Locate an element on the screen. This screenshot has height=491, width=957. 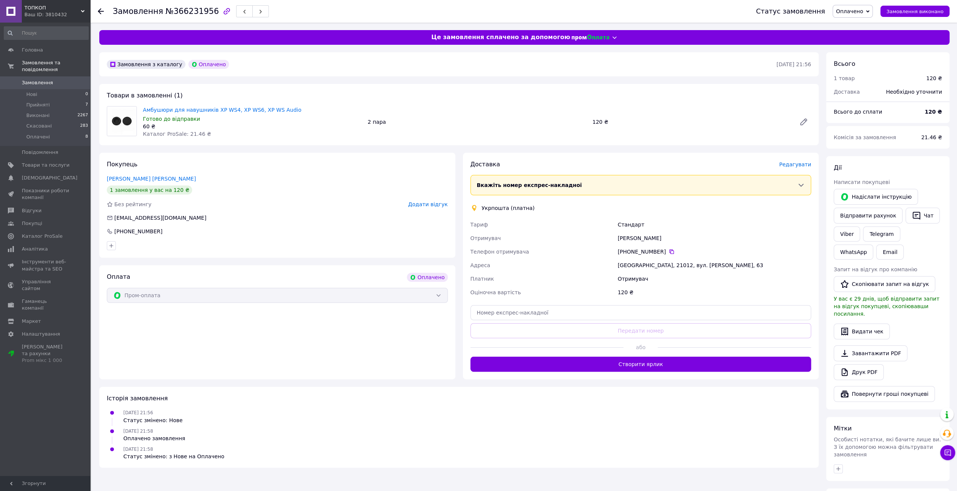
div: 1 замовлення у вас на 120 ₴ is located at coordinates (149, 190).